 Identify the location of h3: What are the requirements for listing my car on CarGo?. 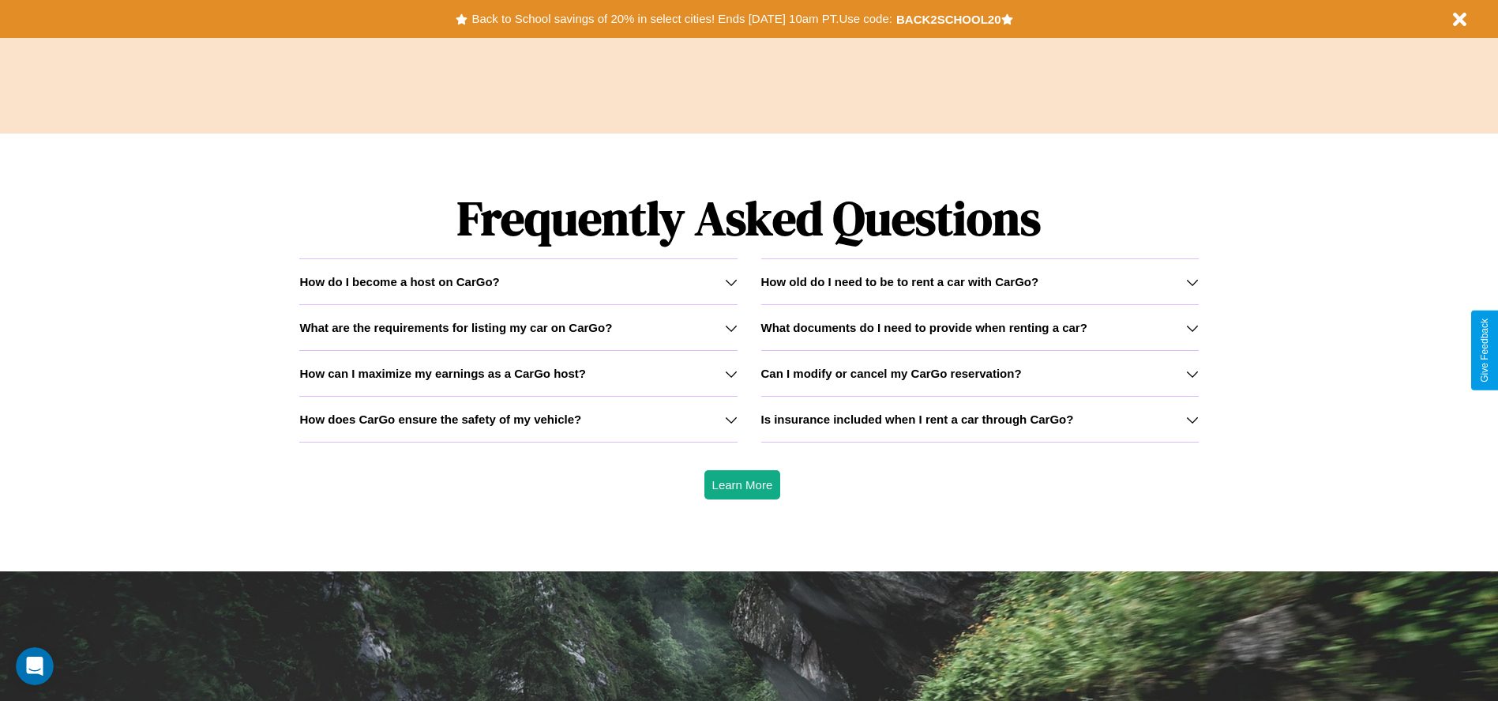
(456, 327).